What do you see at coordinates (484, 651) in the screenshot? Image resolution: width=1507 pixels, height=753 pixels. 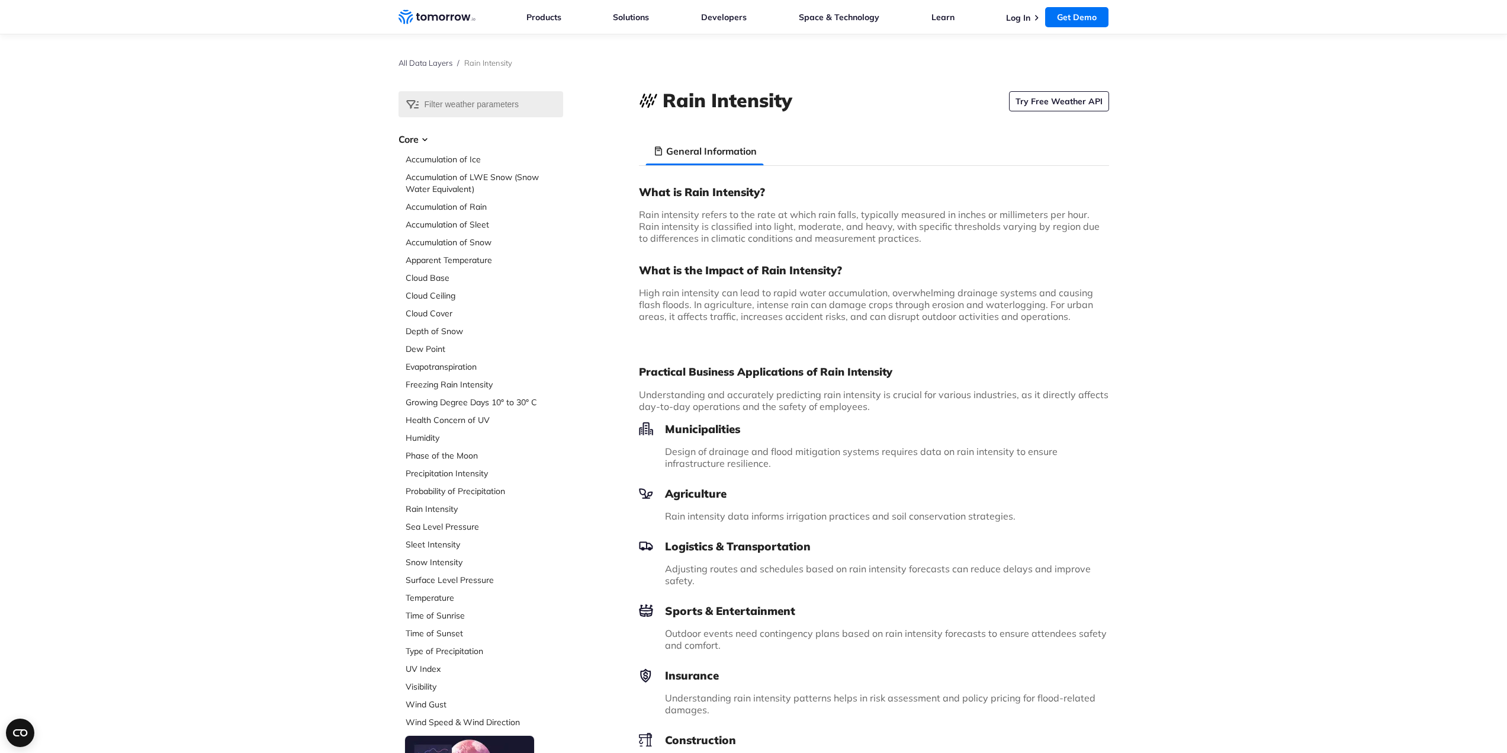 I see `a: Type of Precipitation` at bounding box center [484, 651].